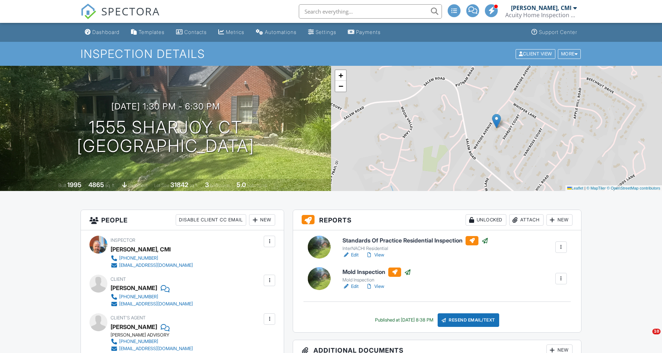 The height and width of the screenshot is (353, 662). I want to click on div: Acuity Home Inspection Services, so click(541, 15).